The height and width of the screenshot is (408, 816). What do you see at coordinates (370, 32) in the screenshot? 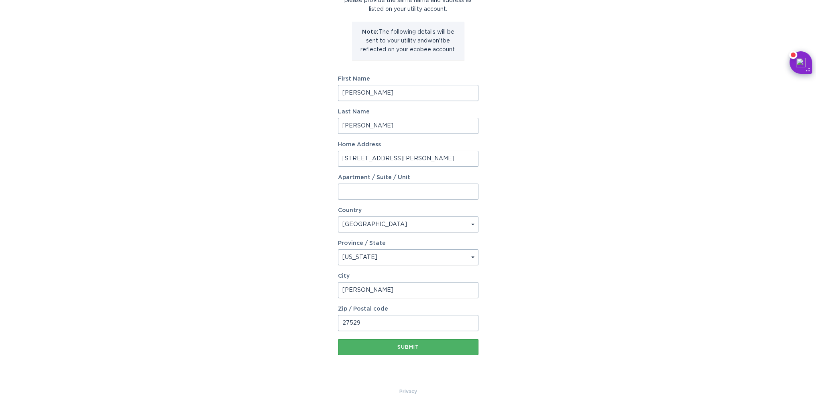
I see `strong: Note:` at bounding box center [370, 32].